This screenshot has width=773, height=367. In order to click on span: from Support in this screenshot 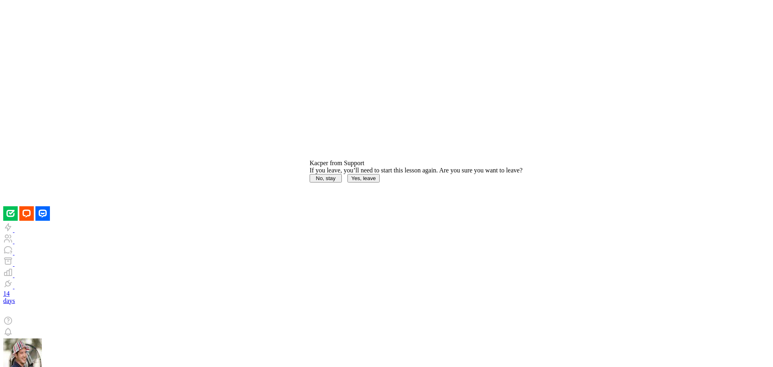, I will do `click(347, 163)`.